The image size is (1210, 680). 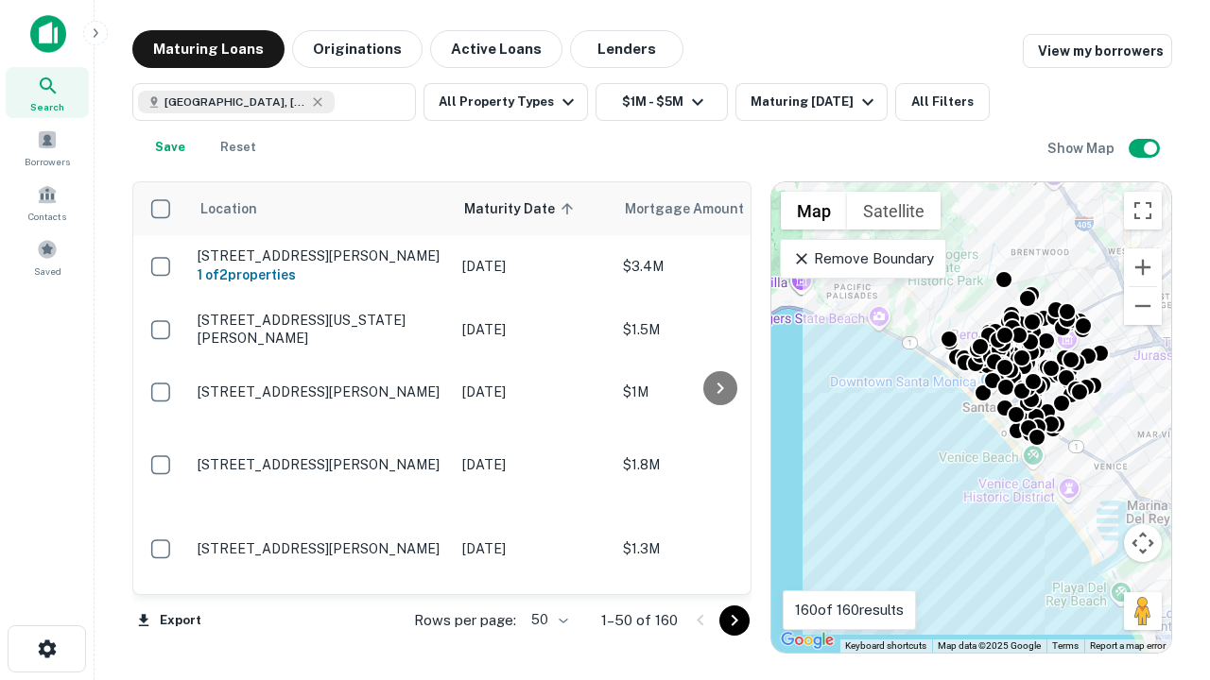 I want to click on p: $1M, so click(x=717, y=392).